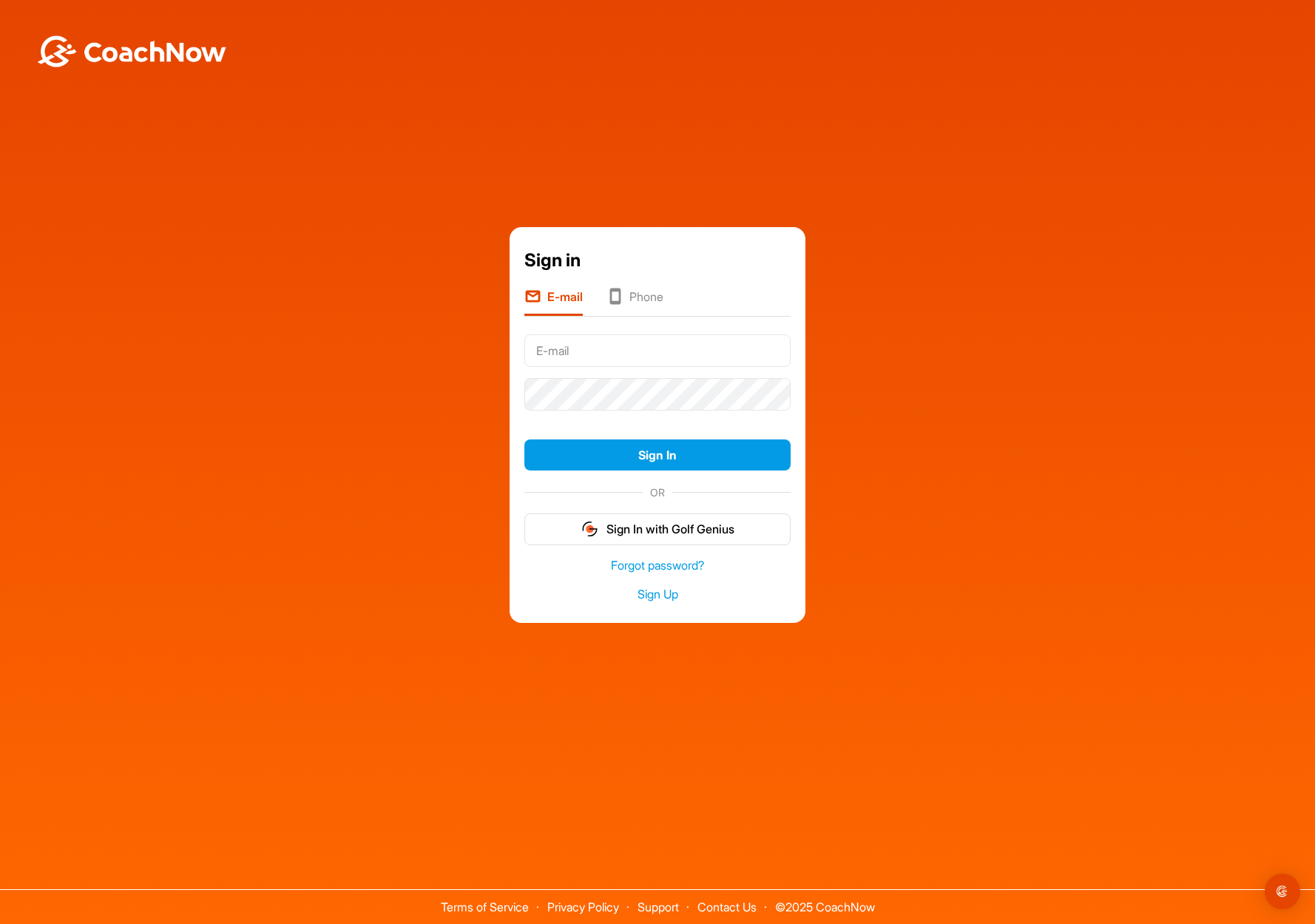 This screenshot has width=1315, height=924. What do you see at coordinates (658, 565) in the screenshot?
I see `a: Forgot password?` at bounding box center [658, 565].